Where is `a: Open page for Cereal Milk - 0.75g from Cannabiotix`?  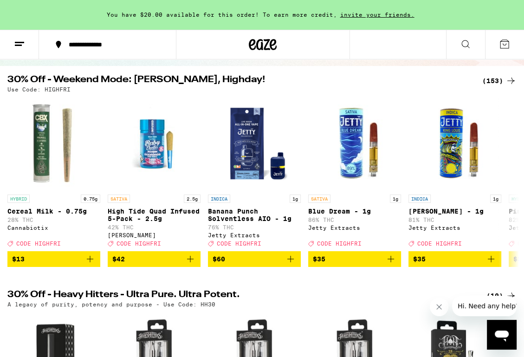
a: Open page for Cereal Milk - 0.75g from Cannabiotix is located at coordinates (54, 174).